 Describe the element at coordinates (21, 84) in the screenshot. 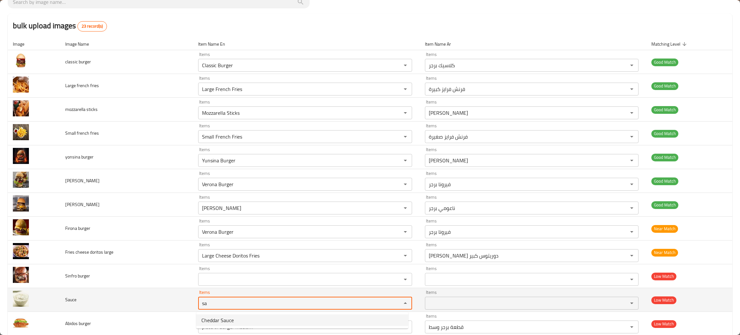

I see `img: Large french fries` at that location.